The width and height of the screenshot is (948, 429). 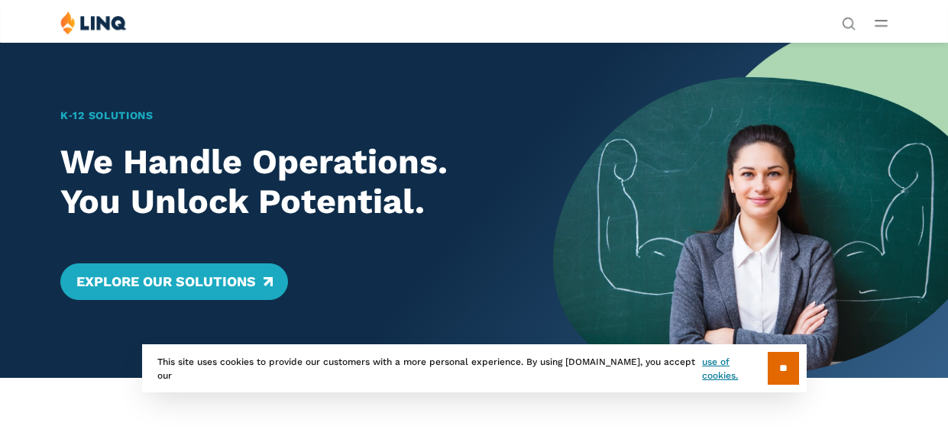 I want to click on h1: K‑12 Solutions, so click(x=287, y=115).